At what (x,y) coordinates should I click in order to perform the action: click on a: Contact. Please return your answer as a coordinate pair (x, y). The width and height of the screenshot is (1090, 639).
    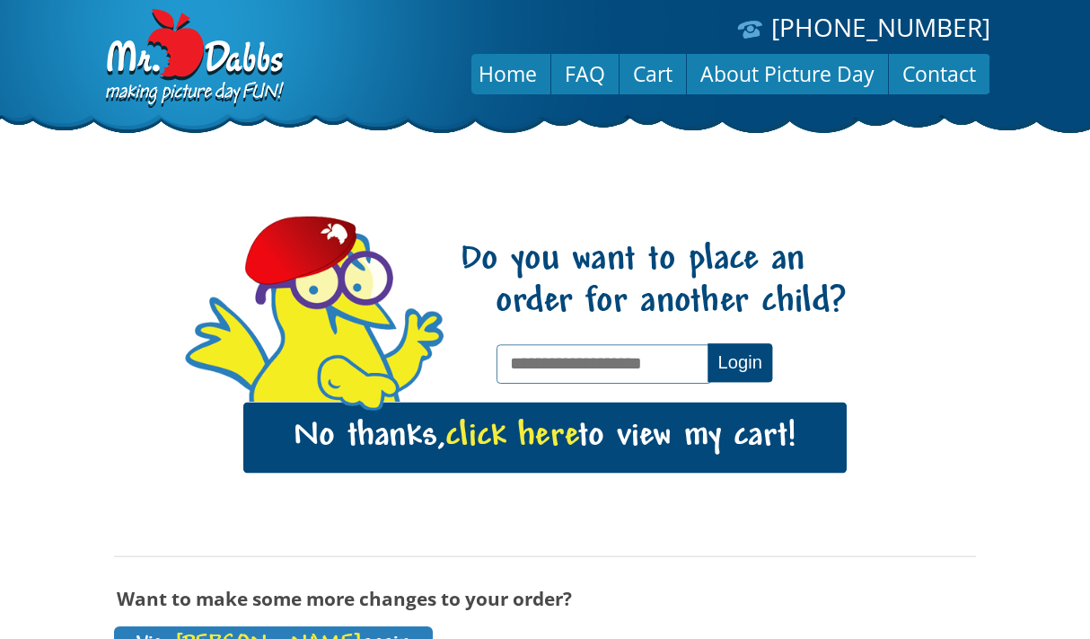
    Looking at the image, I should click on (940, 74).